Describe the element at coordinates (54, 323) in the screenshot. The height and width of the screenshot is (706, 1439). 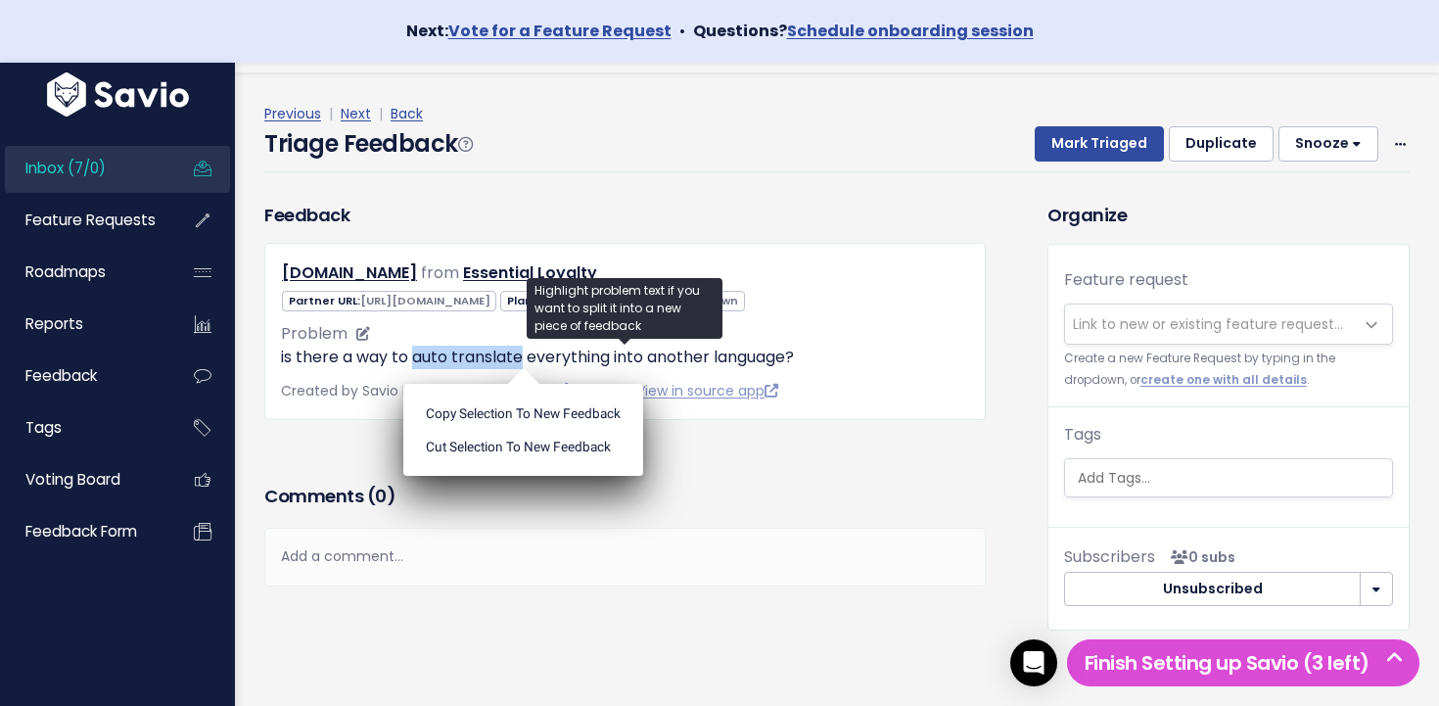
I see `span: Reports` at that location.